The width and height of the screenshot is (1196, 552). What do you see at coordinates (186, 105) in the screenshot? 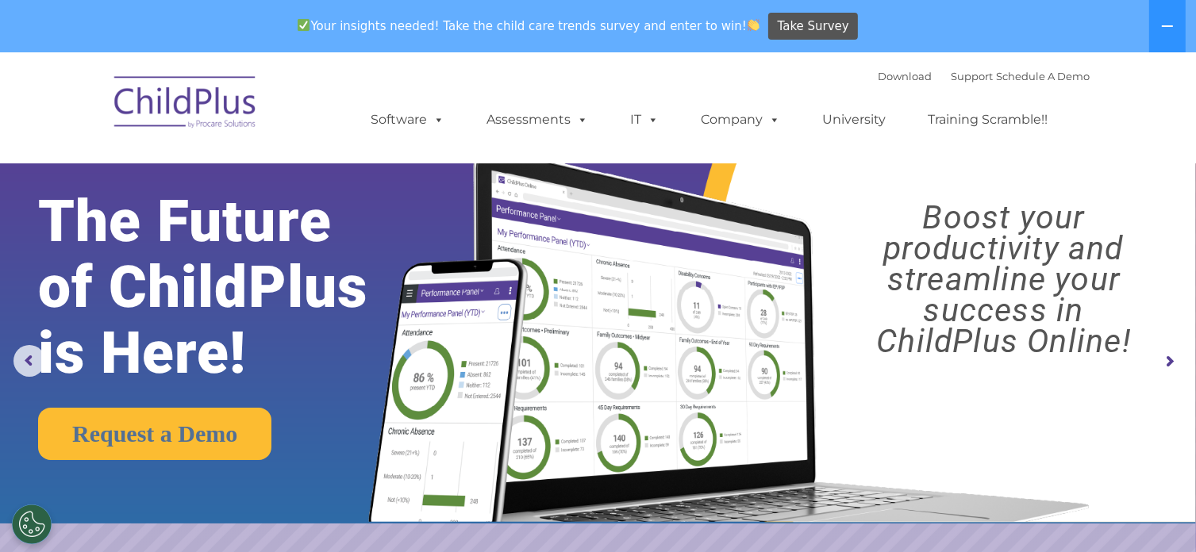
I see `img: ChildPlus by Procare Solutions` at bounding box center [186, 105].